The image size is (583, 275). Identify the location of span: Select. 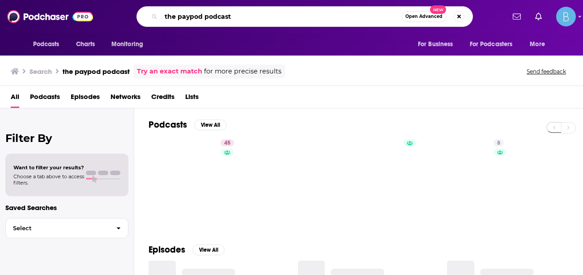
(57, 228).